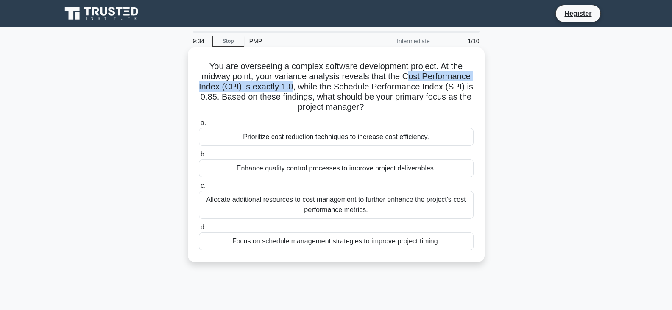 This screenshot has width=672, height=310. I want to click on a: Stop, so click(228, 41).